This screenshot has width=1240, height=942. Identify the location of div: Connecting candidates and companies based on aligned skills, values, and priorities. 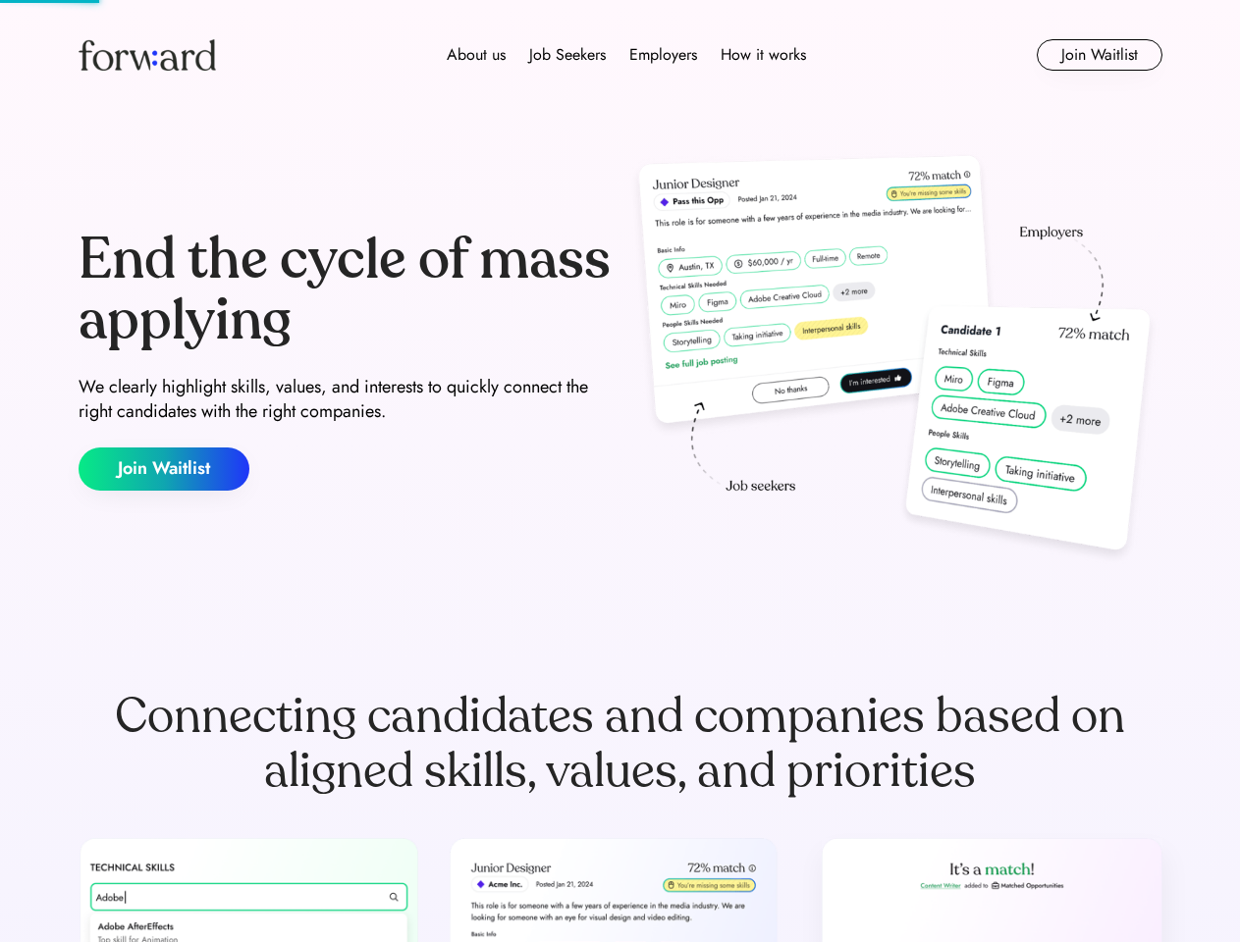
(620, 744).